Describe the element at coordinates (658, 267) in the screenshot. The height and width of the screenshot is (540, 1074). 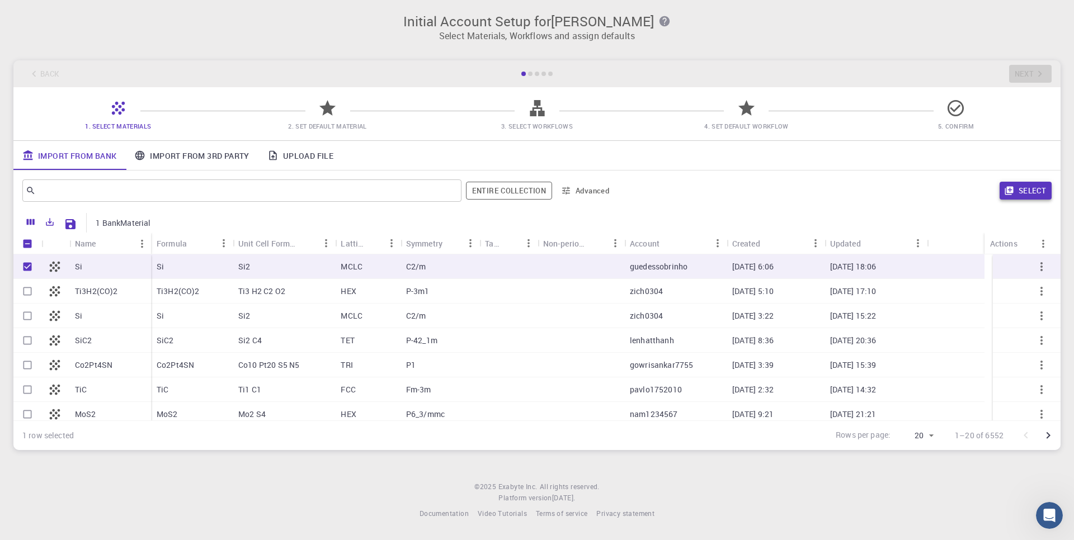
I see `p: guedessobrinho` at that location.